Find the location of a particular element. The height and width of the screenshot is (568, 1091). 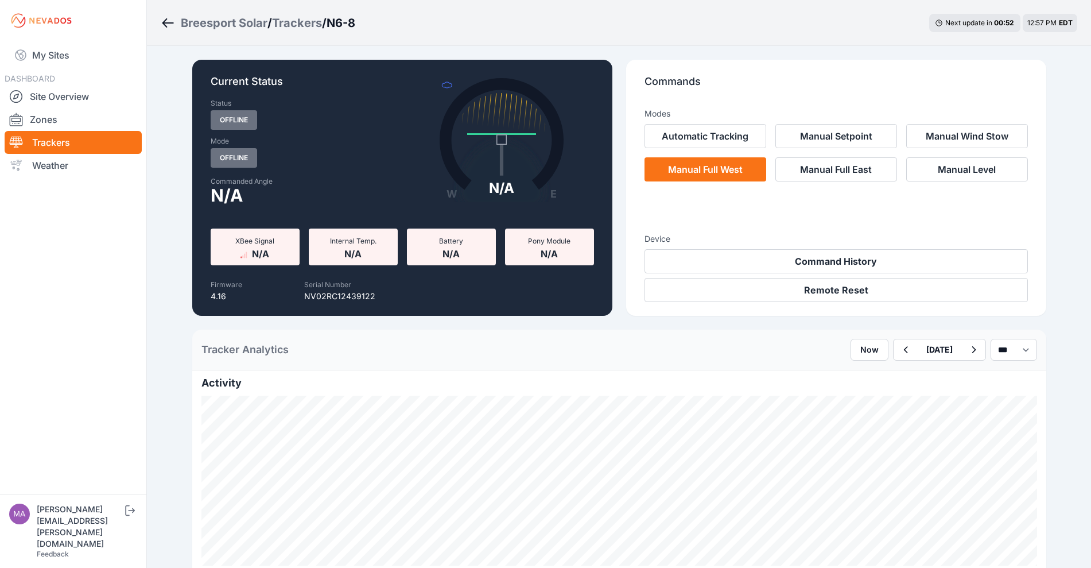

h3: N6-8 is located at coordinates (341, 23).